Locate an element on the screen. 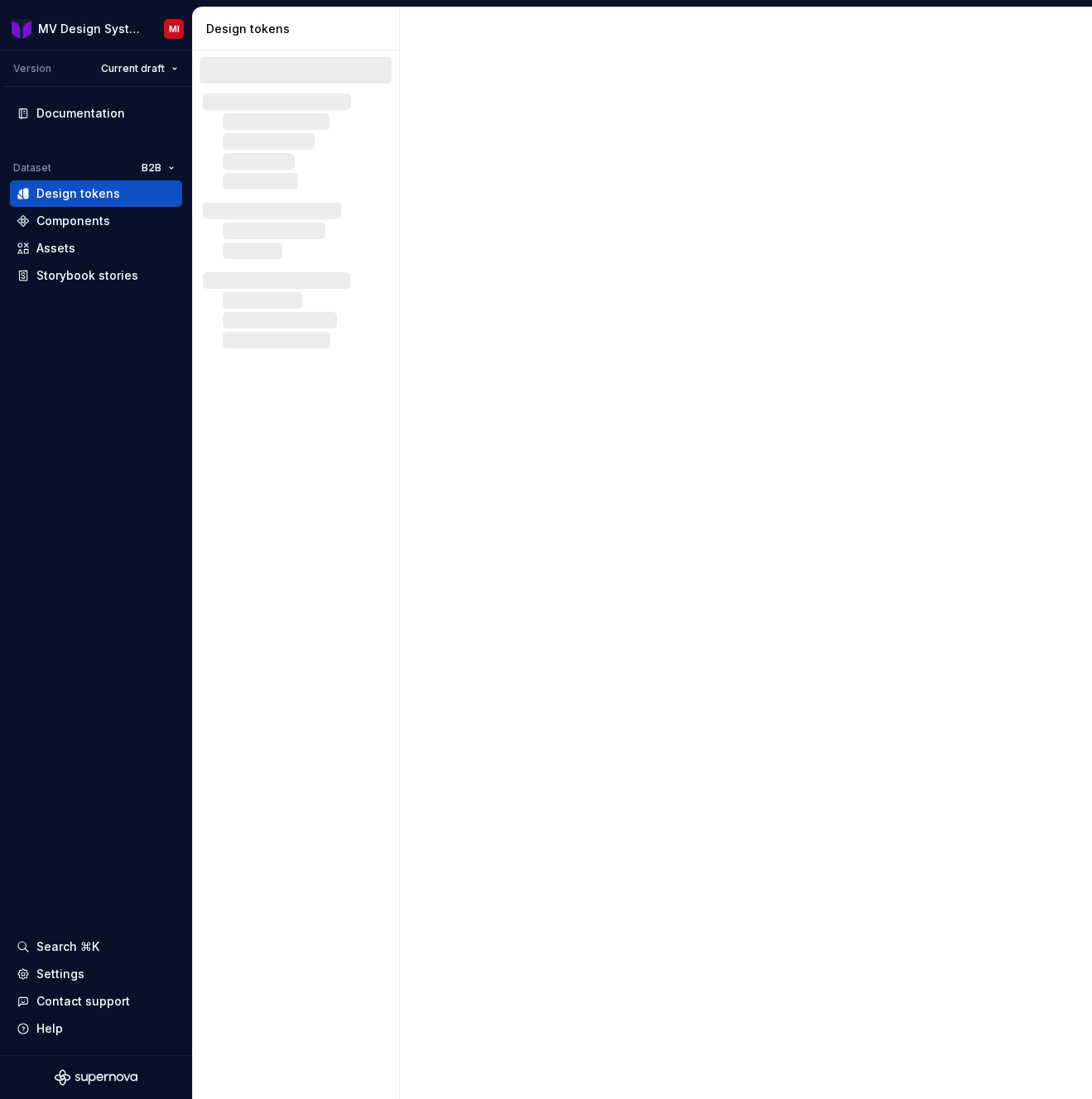 This screenshot has width=1092, height=1099. a: Documentation is located at coordinates (96, 113).